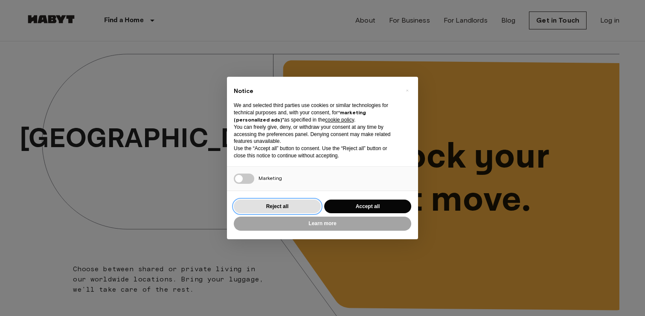  I want to click on p: Use the “Accept all” button to consent. Use the “Reject all” button or close this notice to conti..., so click(316, 152).